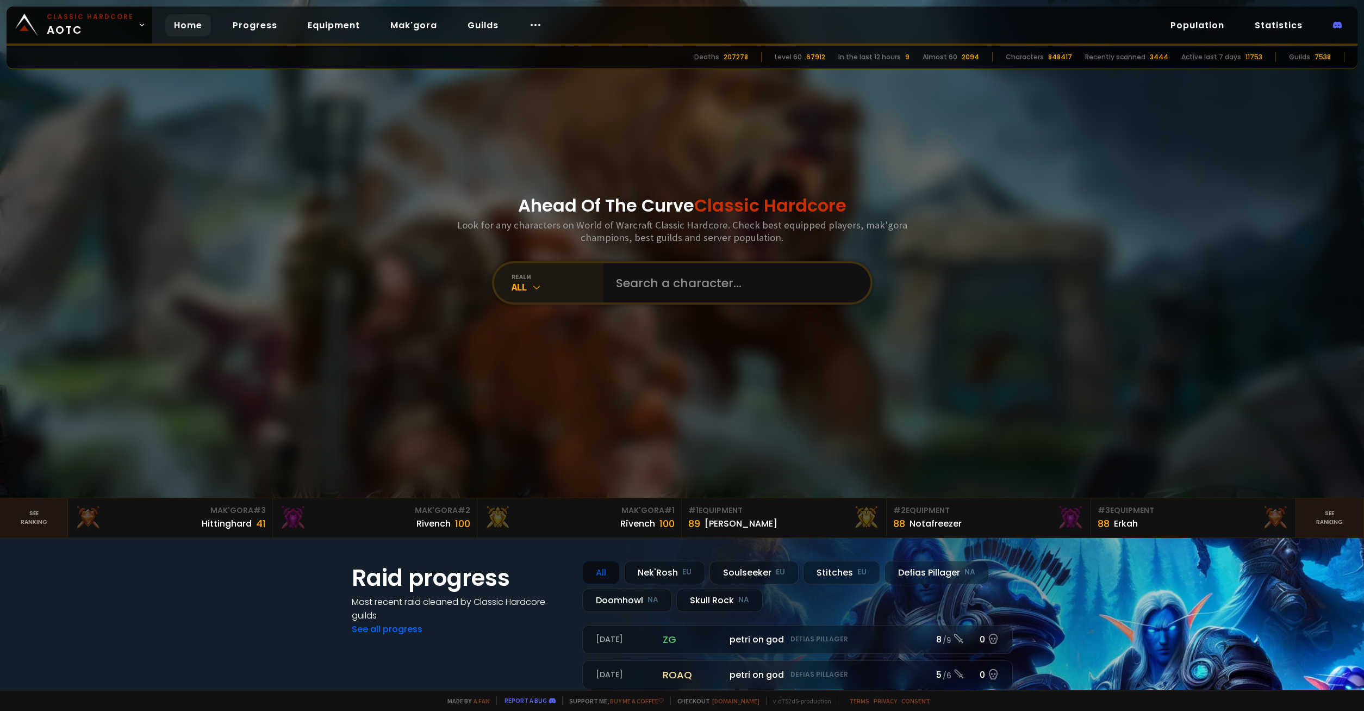 This screenshot has width=1364, height=711. Describe the element at coordinates (734, 283) in the screenshot. I see `input: Search a character...` at that location.